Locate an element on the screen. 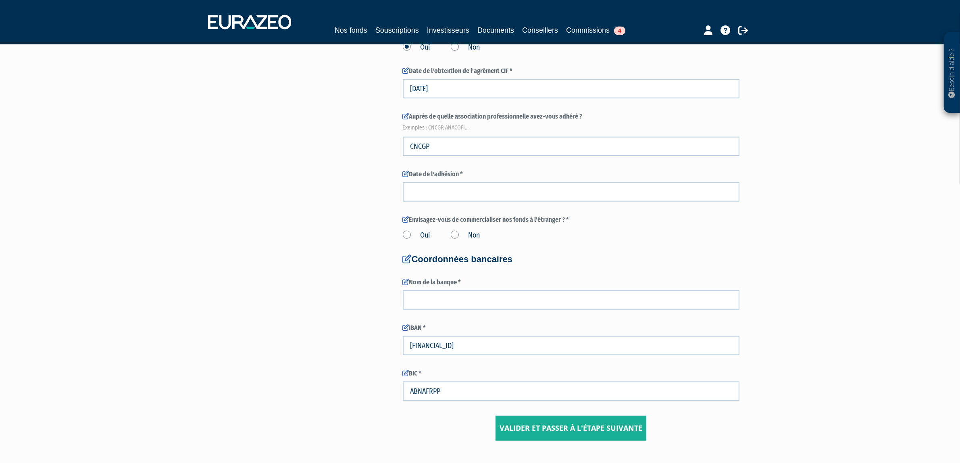 Image resolution: width=960 pixels, height=463 pixels. img: 1732889491-logotype_eurazeo_blanc_rvb.png is located at coordinates (250, 22).